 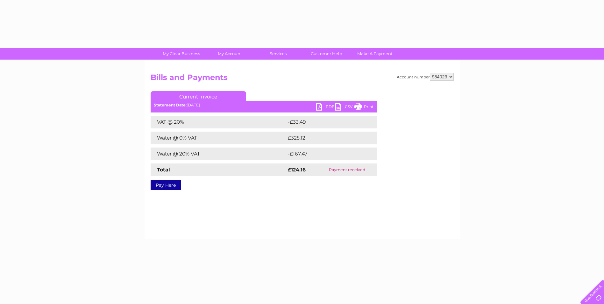 I want to click on td: Water @ 0% VAT, so click(x=218, y=138).